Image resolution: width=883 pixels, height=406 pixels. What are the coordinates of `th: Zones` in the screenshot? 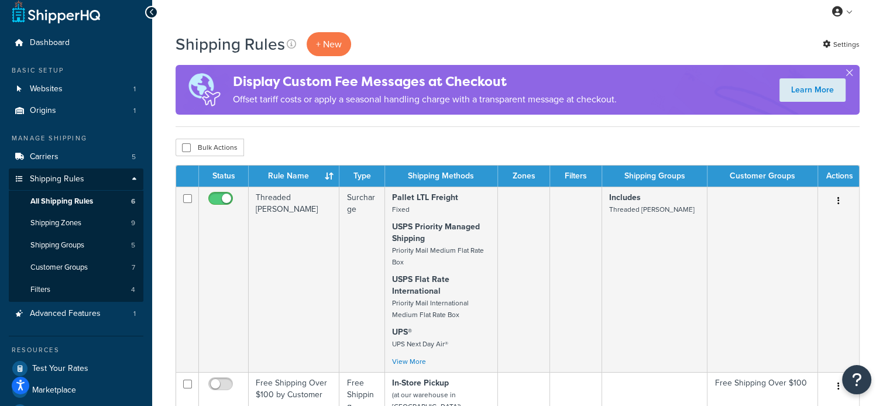 It's located at (524, 176).